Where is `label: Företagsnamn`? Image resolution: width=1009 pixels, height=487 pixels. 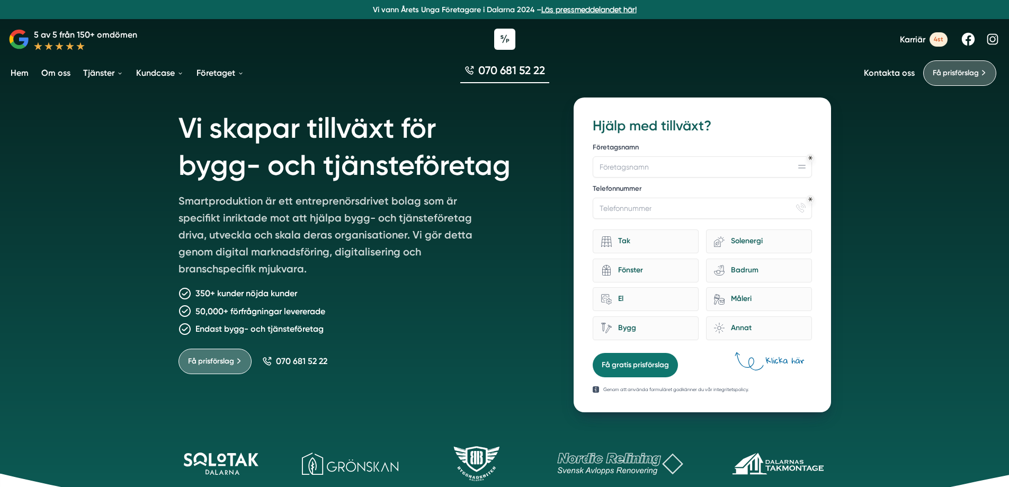 label: Företagsnamn is located at coordinates (701, 148).